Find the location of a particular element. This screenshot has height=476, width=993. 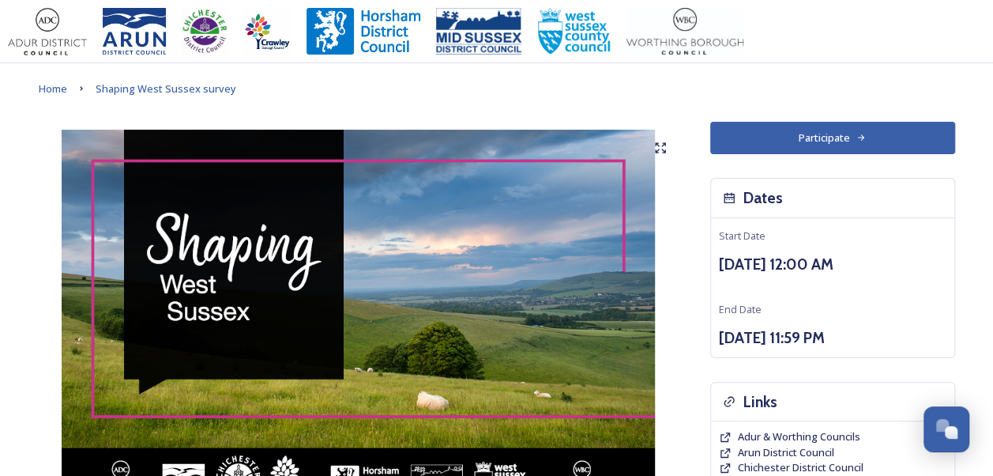

span: Home is located at coordinates (53, 89).